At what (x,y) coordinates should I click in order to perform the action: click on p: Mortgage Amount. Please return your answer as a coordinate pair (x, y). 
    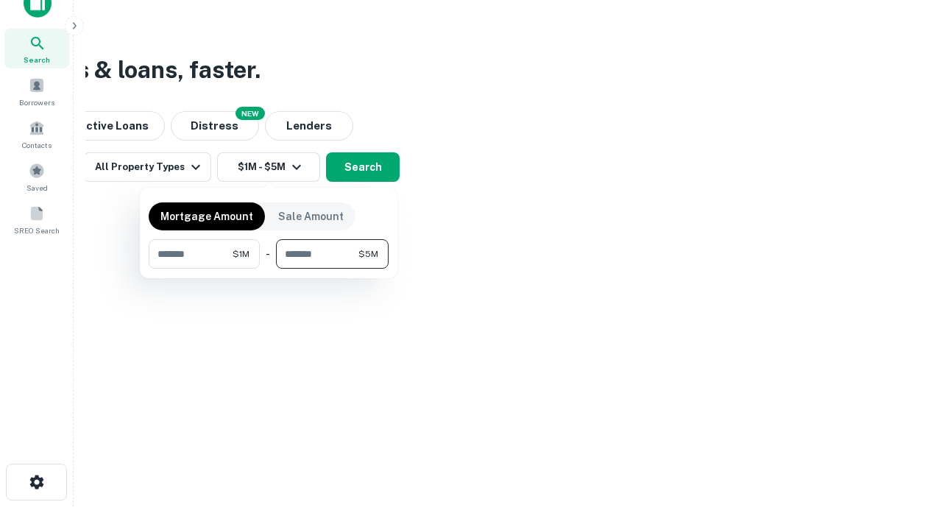
    Looking at the image, I should click on (207, 216).